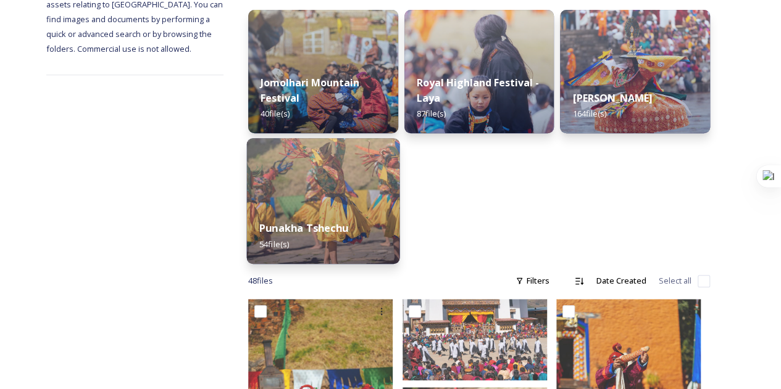  I want to click on span: 48 file s, so click(260, 281).